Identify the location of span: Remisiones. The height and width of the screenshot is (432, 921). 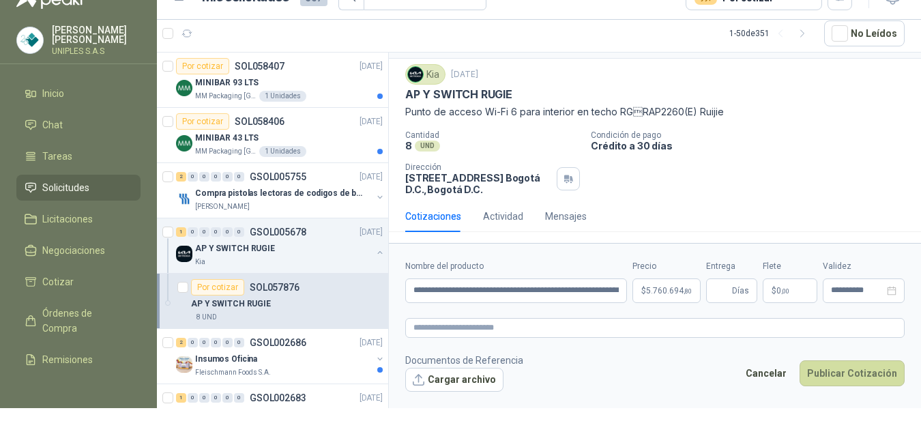
(68, 360).